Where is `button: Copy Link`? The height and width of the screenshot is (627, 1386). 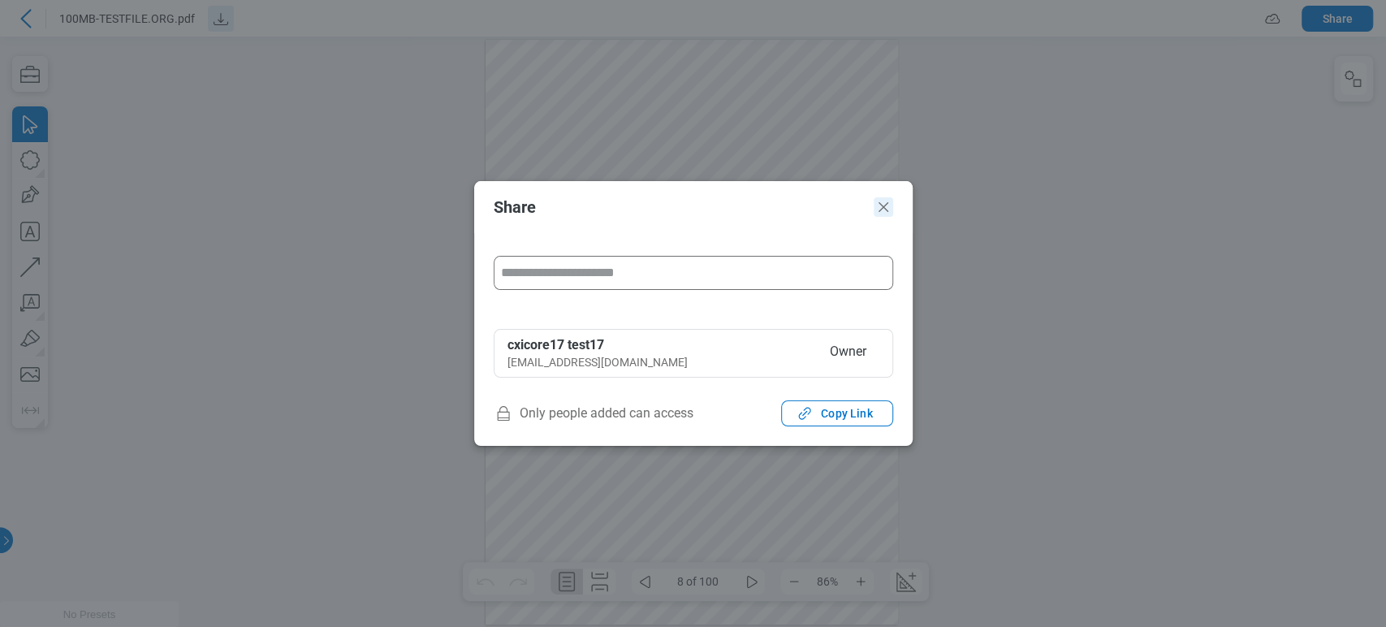 button: Copy Link is located at coordinates (836, 413).